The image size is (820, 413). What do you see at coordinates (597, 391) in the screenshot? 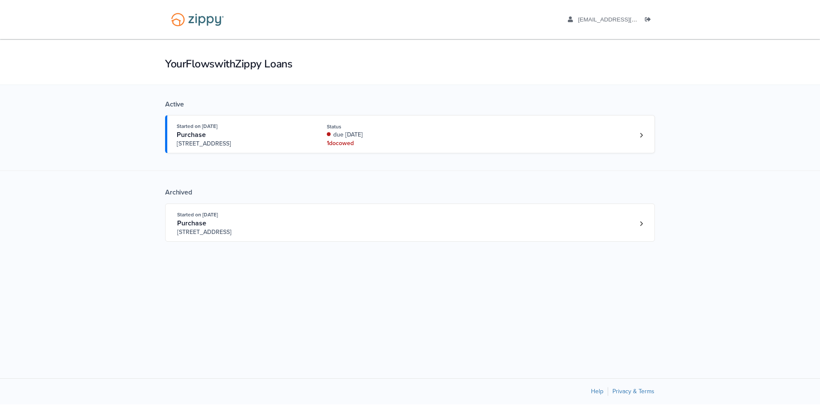
I see `a: Help` at bounding box center [597, 391].